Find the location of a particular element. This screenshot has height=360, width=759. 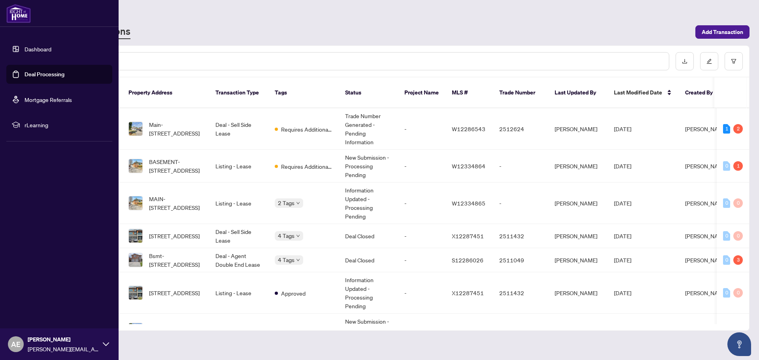

th: Project Name is located at coordinates (422, 93).